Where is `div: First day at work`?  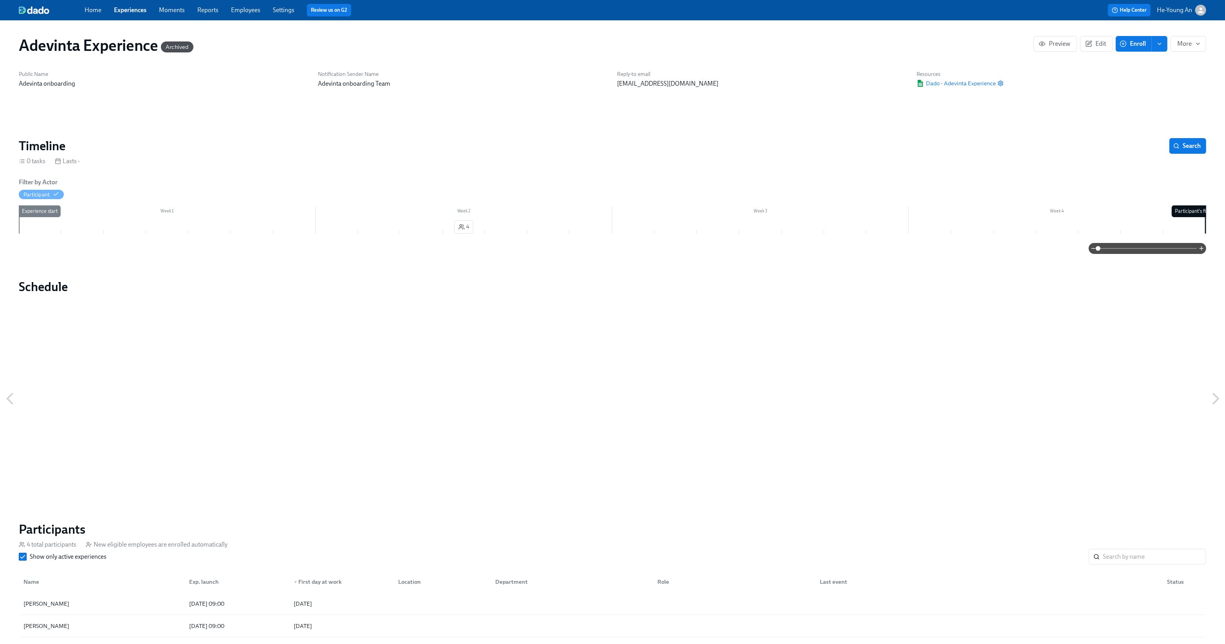
div: First day at work is located at coordinates (341, 582).